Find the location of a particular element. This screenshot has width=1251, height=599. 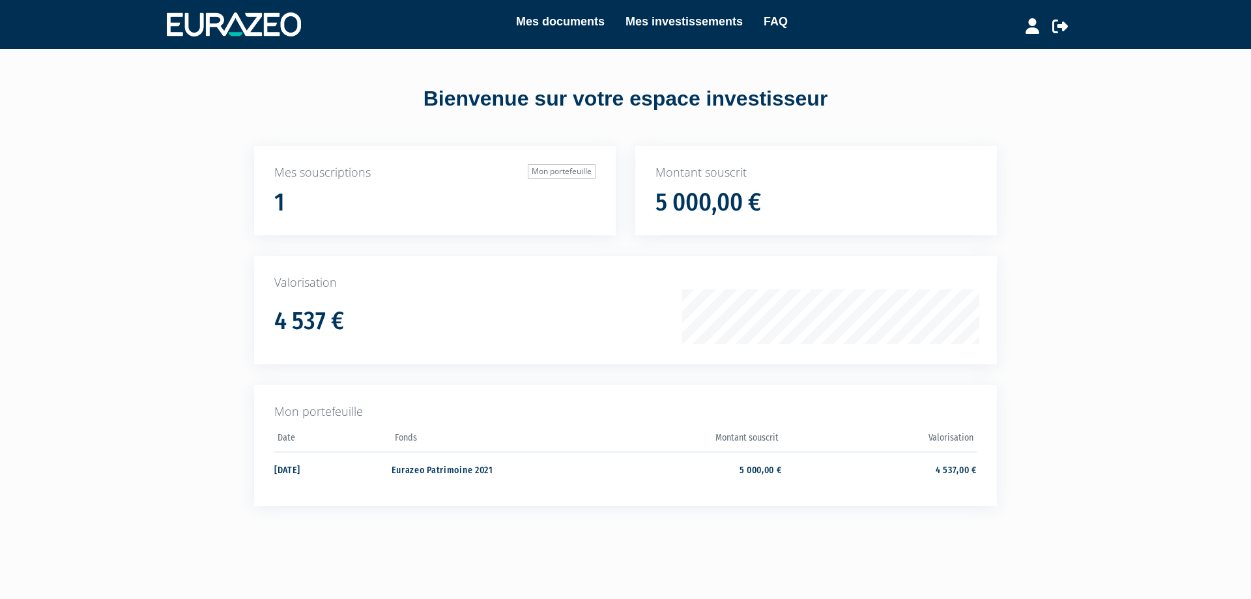

td: 5 000,00 € is located at coordinates (683, 468).